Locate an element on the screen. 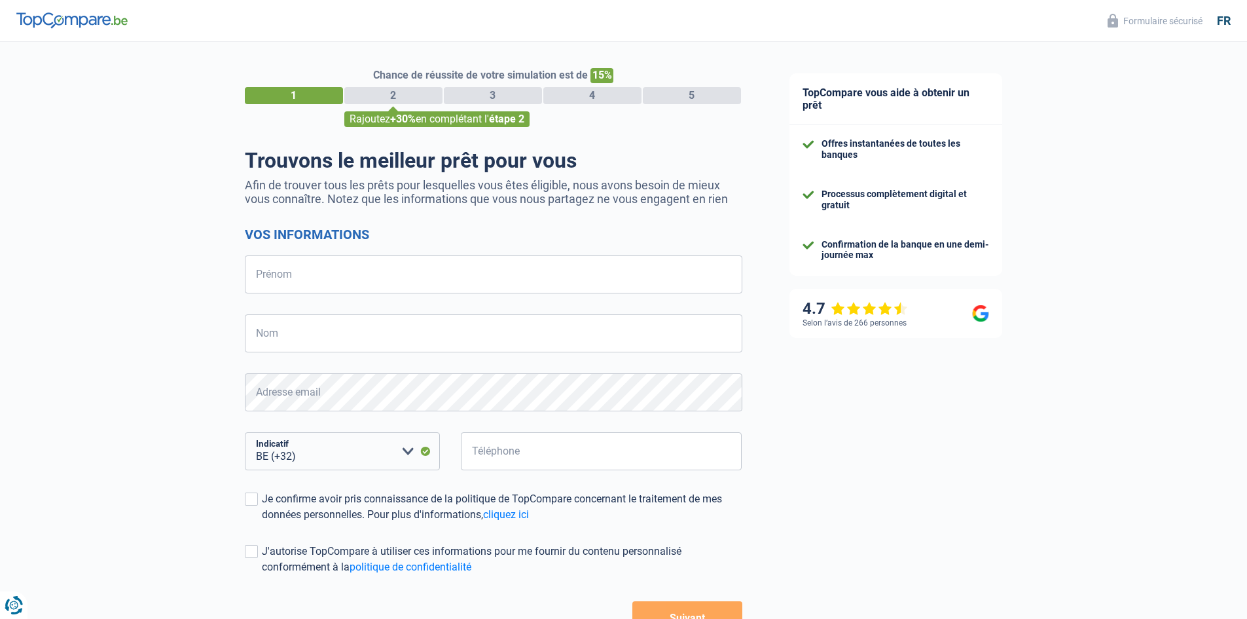 The width and height of the screenshot is (1247, 619). div: 4.7 is located at coordinates (855, 308).